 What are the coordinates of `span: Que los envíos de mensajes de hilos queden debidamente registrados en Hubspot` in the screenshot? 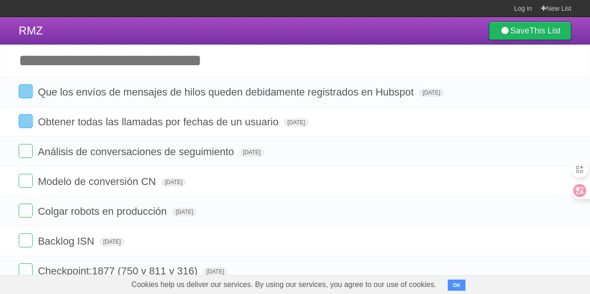 It's located at (227, 92).